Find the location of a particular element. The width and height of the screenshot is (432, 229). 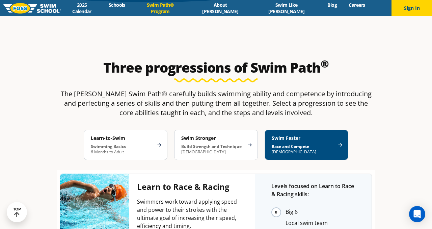

strong: Build Strength and Technique is located at coordinates (211, 146).